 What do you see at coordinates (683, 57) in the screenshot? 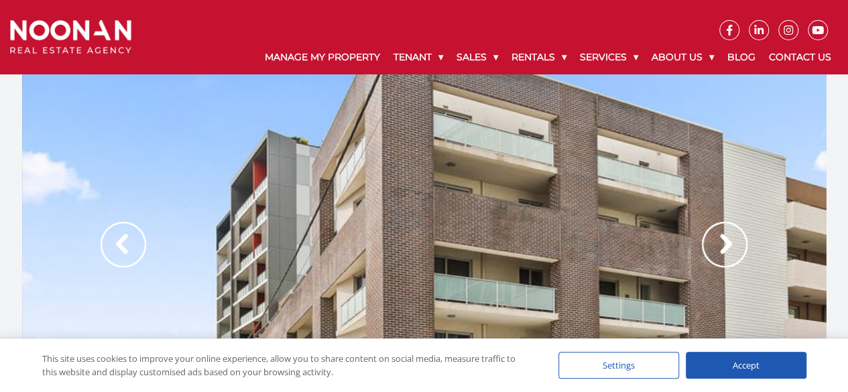
I see `a: About Us` at bounding box center [683, 57].